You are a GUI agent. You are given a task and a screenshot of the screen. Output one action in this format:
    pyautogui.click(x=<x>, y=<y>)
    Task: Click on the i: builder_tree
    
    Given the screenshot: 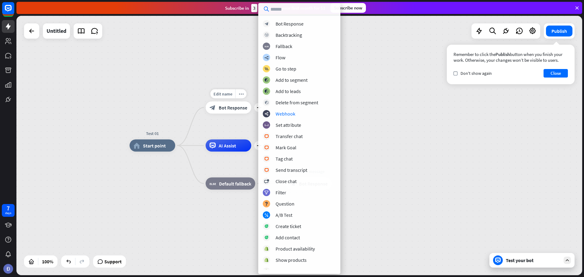 What is the action you would take?
    pyautogui.click(x=266, y=57)
    